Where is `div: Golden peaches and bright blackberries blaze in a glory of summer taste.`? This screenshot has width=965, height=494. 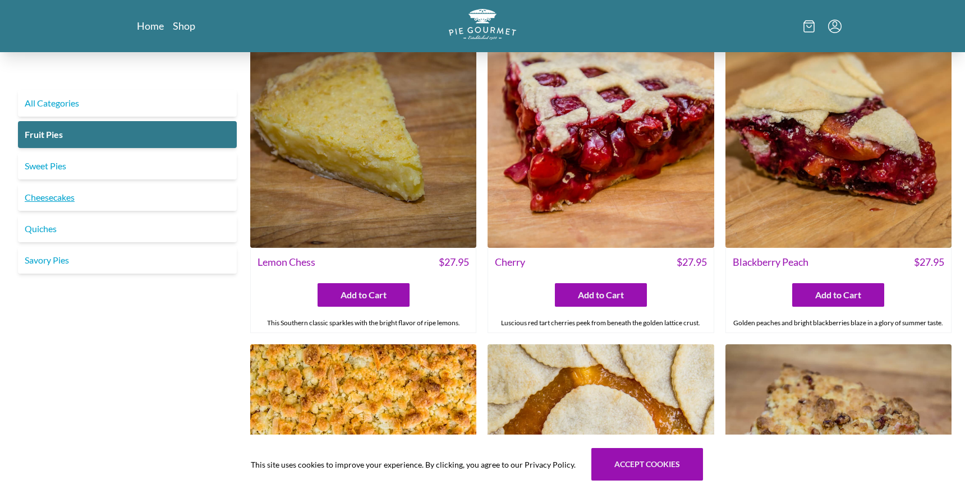
div: Golden peaches and bright blackberries blaze in a glory of summer taste. is located at coordinates (838, 323).